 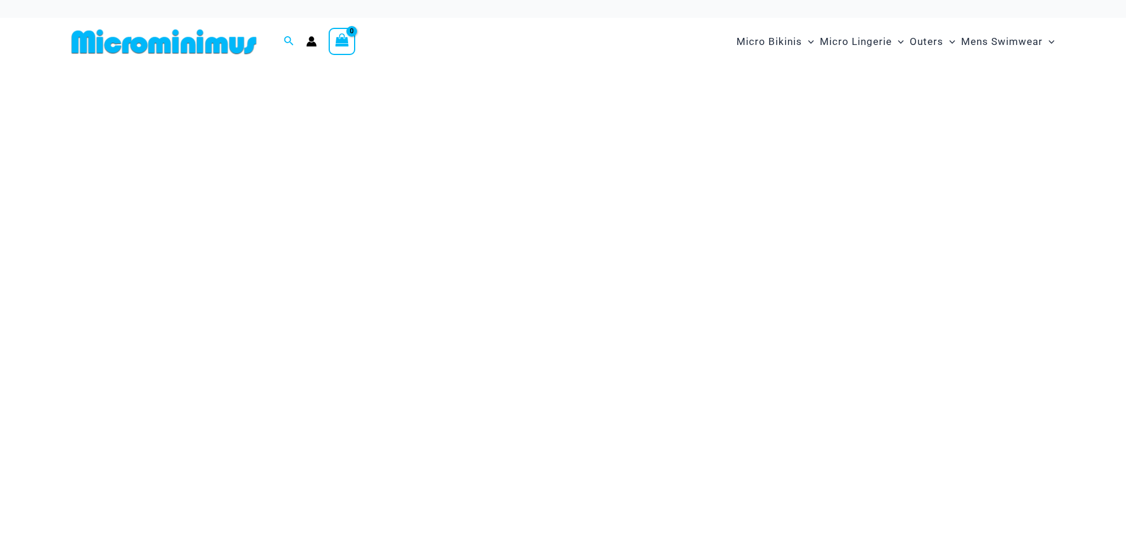 I want to click on a: View Shopping Cart, empty, so click(x=342, y=41).